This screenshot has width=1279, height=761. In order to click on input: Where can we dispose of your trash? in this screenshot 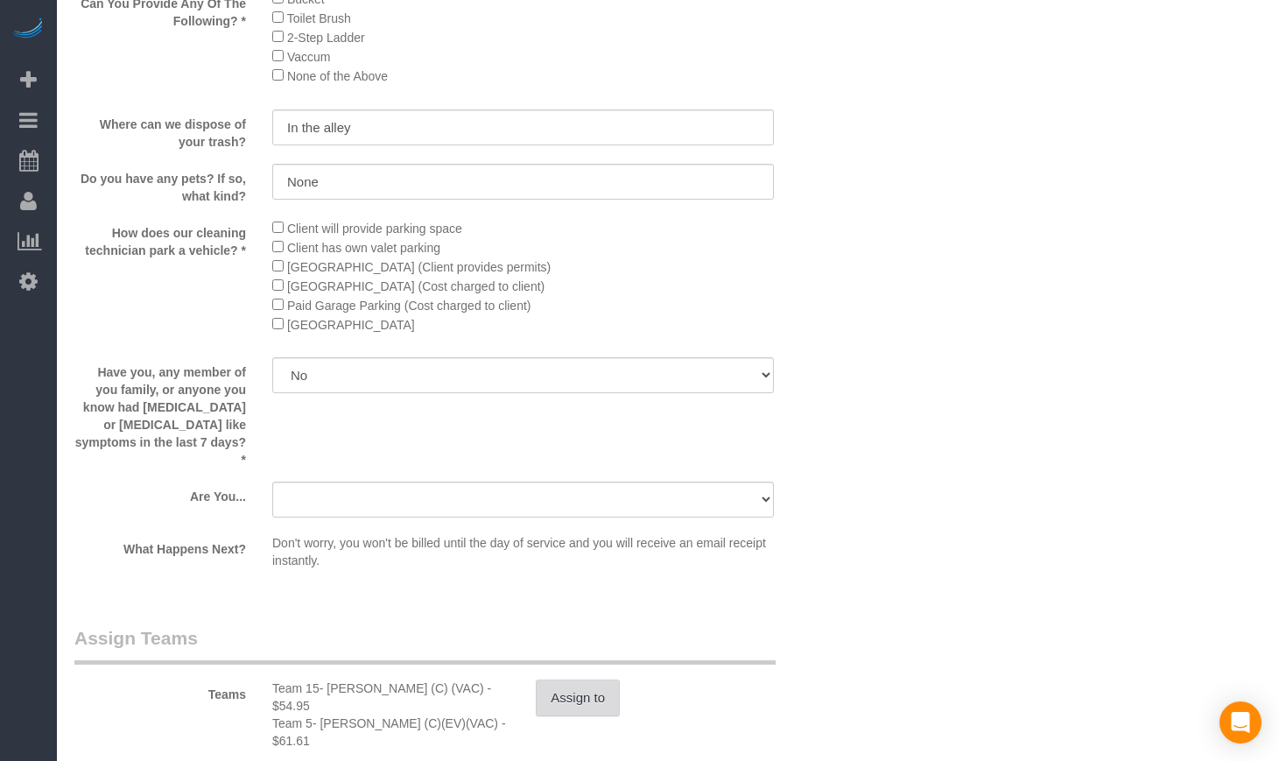, I will do `click(523, 127)`.